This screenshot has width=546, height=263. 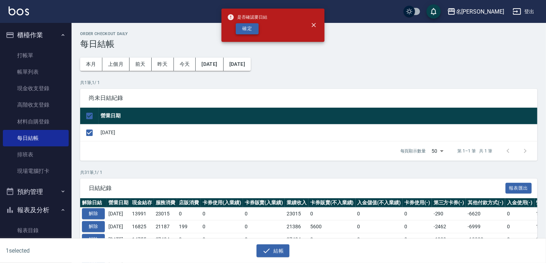 I want to click on button: 報表匯出, so click(x=518, y=188).